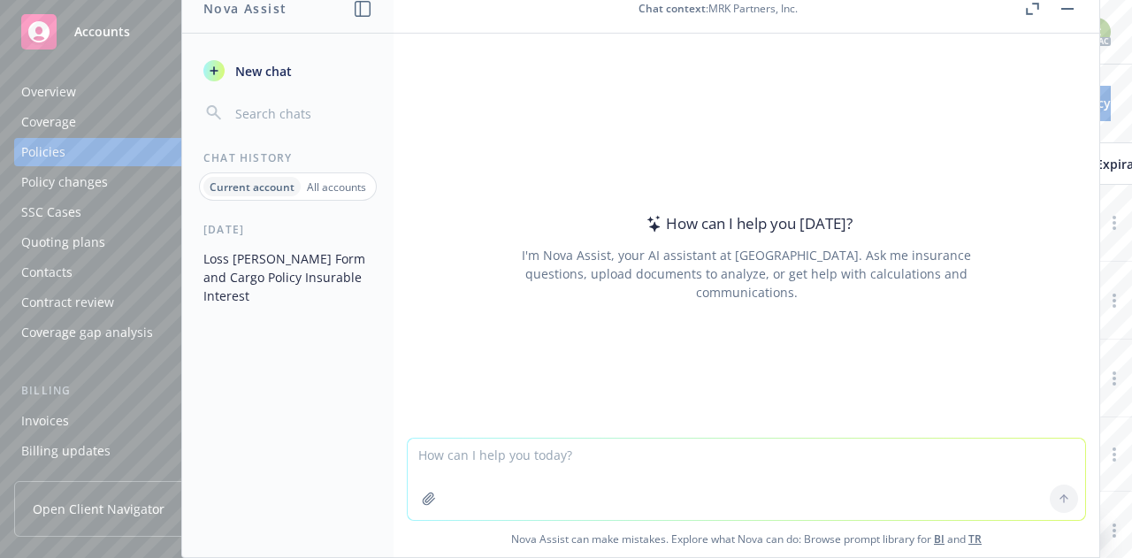 The height and width of the screenshot is (558, 1132). What do you see at coordinates (87, 332) in the screenshot?
I see `div: Coverage gap analysis` at bounding box center [87, 332].